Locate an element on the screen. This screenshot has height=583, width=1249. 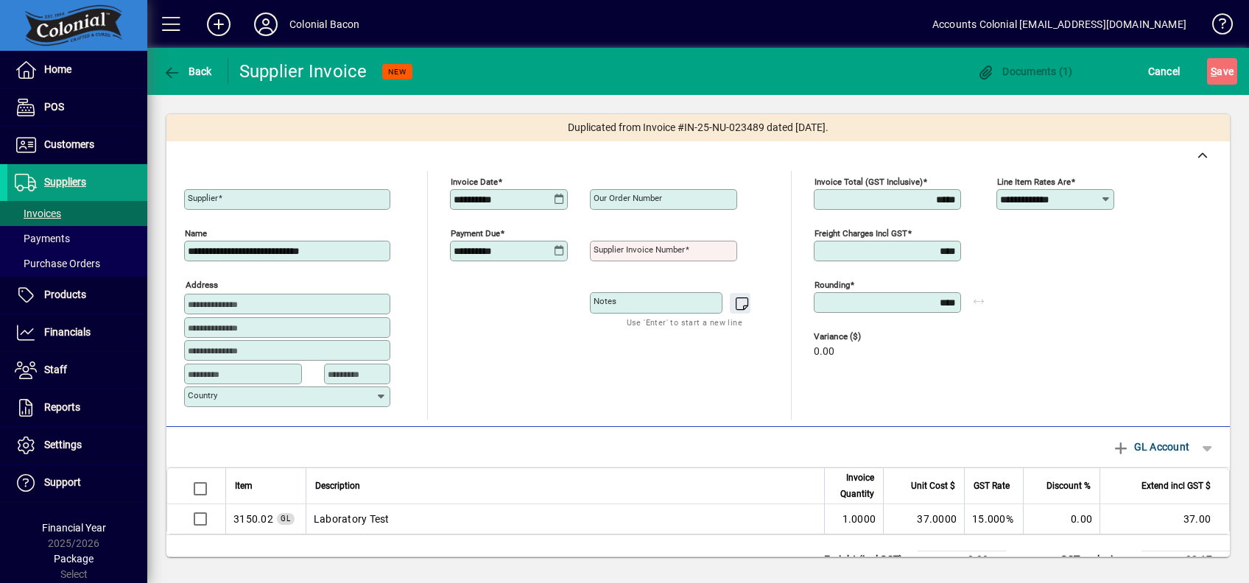
a: Products is located at coordinates (77, 295).